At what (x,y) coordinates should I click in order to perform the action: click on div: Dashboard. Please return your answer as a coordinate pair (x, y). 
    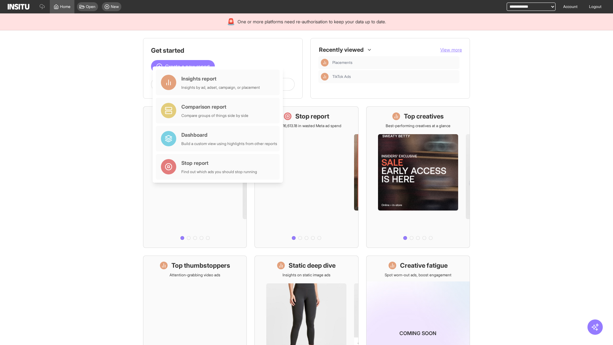
    Looking at the image, I should click on (229, 135).